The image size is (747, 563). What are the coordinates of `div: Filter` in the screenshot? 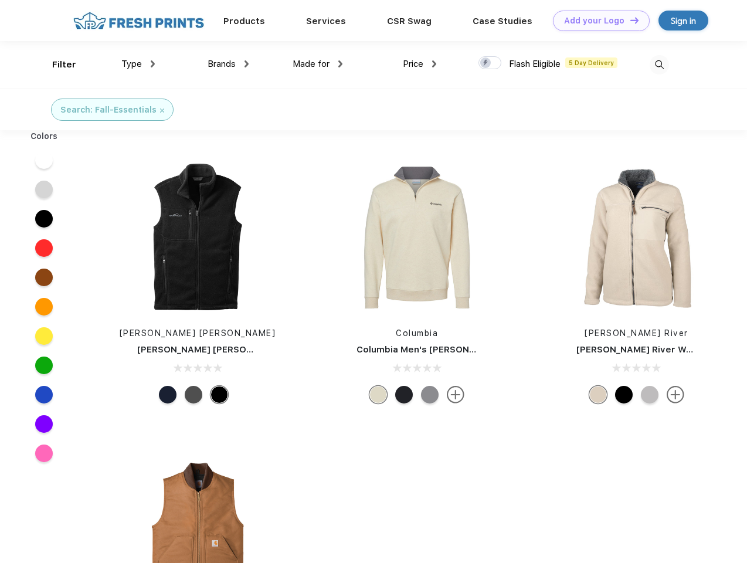 It's located at (64, 64).